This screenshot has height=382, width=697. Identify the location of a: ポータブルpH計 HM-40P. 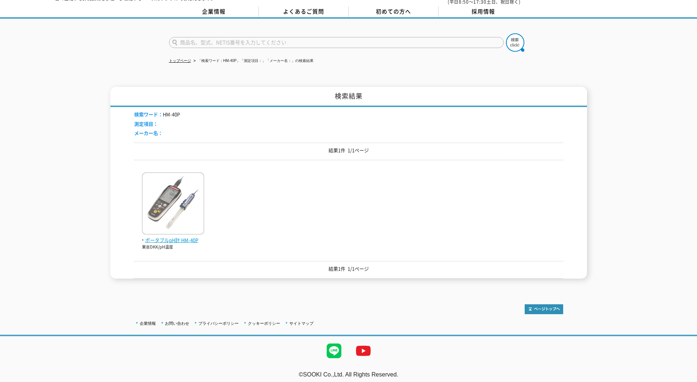
(173, 236).